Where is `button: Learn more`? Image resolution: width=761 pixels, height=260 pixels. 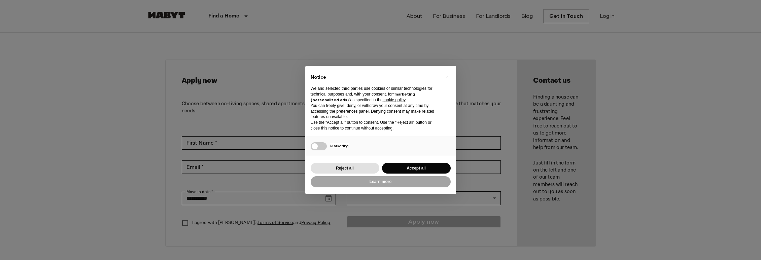
button: Learn more is located at coordinates (381, 182).